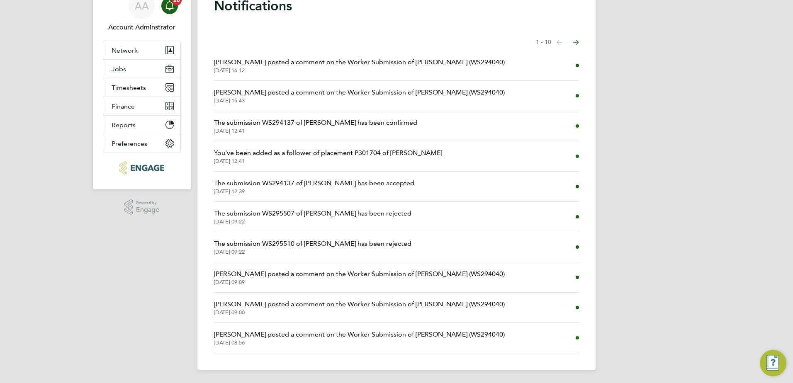 The height and width of the screenshot is (383, 793). I want to click on button: Jobs, so click(142, 69).